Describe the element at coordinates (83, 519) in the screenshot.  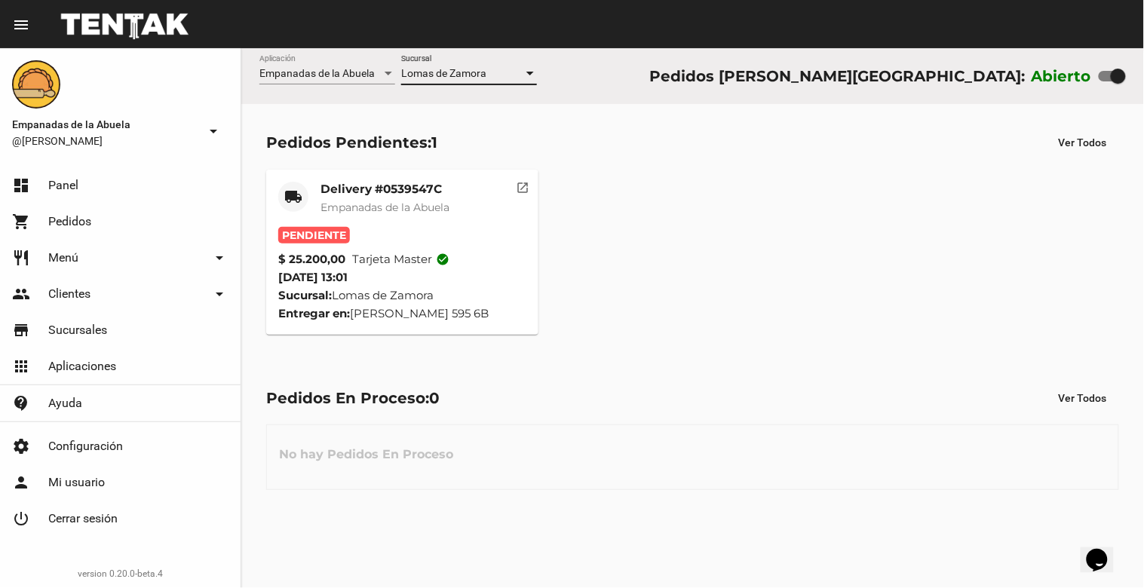
I see `span: Cerrar sesión` at that location.